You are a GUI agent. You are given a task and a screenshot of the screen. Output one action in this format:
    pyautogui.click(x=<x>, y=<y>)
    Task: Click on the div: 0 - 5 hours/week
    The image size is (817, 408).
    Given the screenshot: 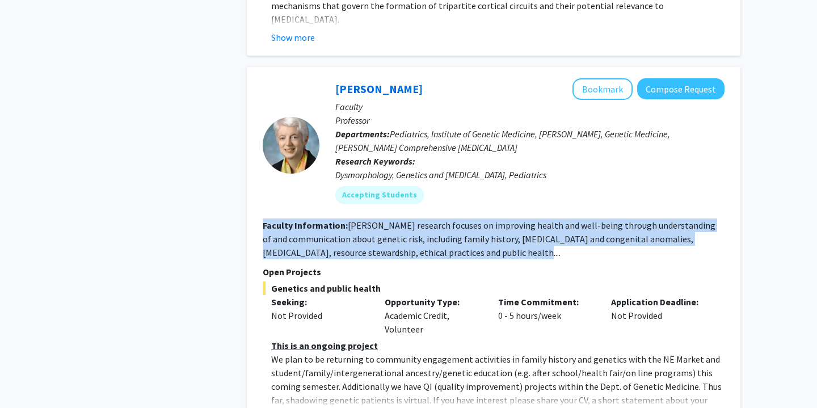 What is the action you would take?
    pyautogui.click(x=546, y=315)
    